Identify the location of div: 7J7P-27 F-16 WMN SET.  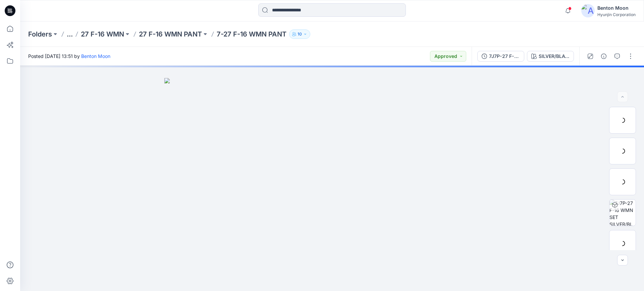
(504, 56).